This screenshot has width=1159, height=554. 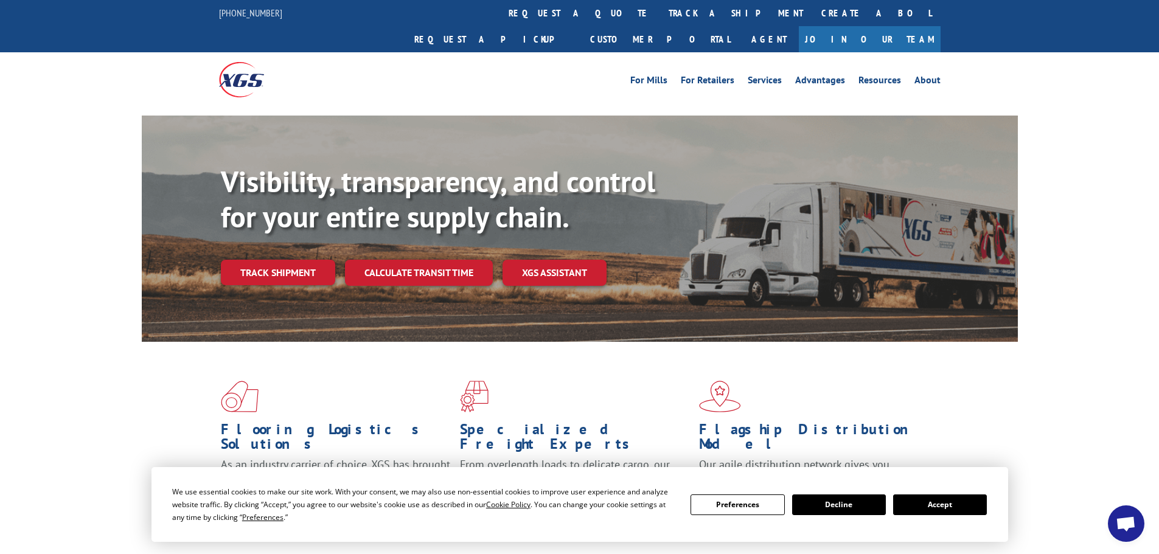 I want to click on a: Customer Portal, so click(x=660, y=39).